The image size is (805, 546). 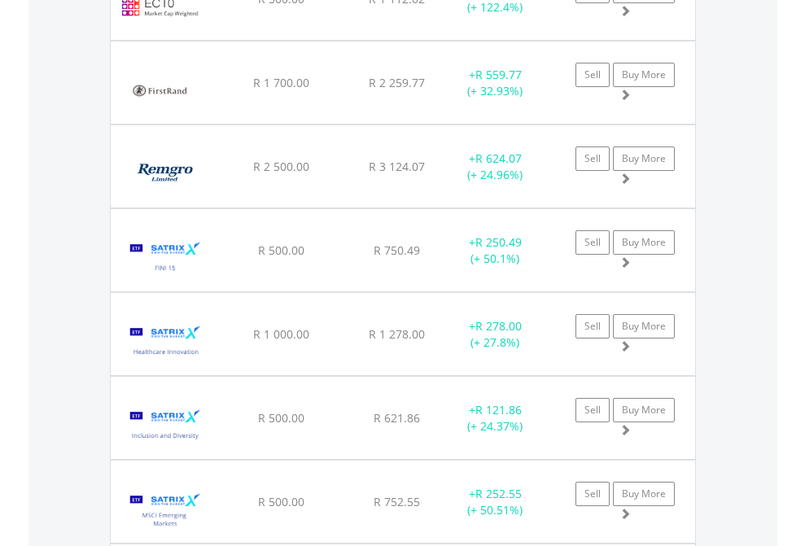 What do you see at coordinates (165, 510) in the screenshot?
I see `img: EQU.ZA.STXEMG.png` at bounding box center [165, 510].